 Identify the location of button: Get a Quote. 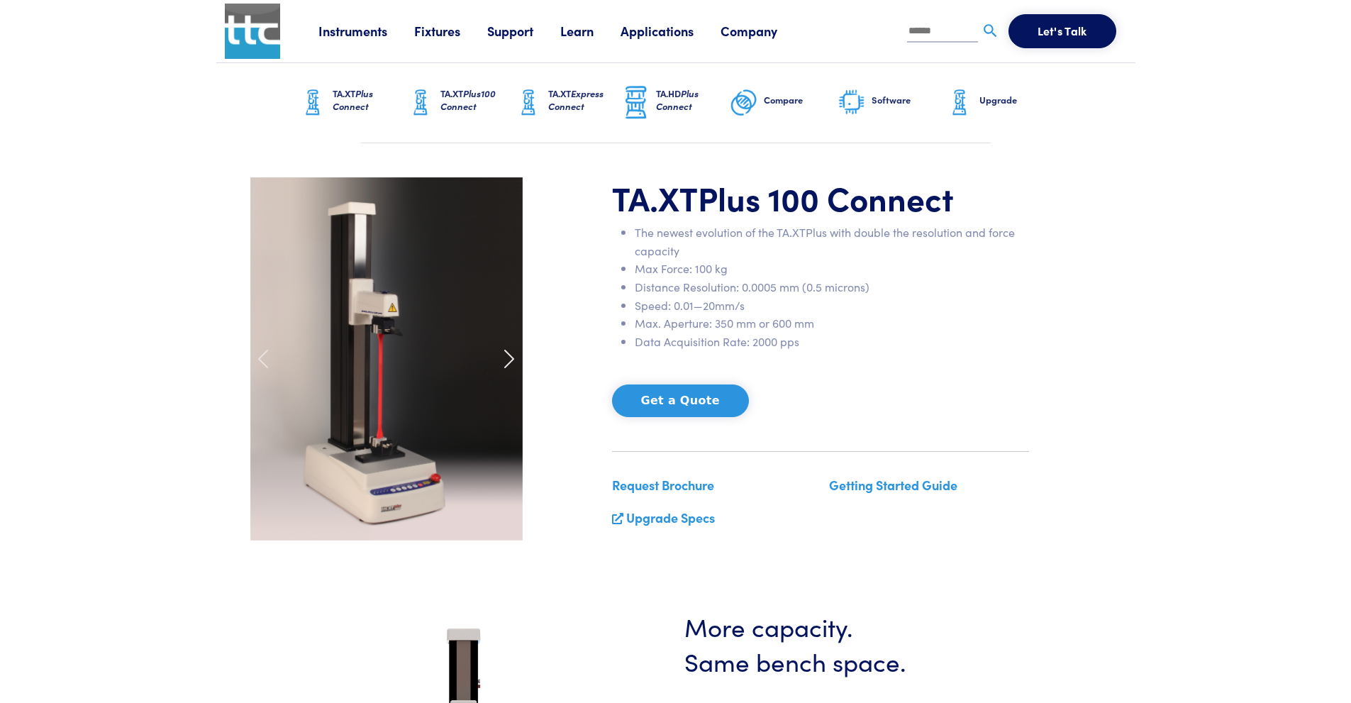
(680, 401).